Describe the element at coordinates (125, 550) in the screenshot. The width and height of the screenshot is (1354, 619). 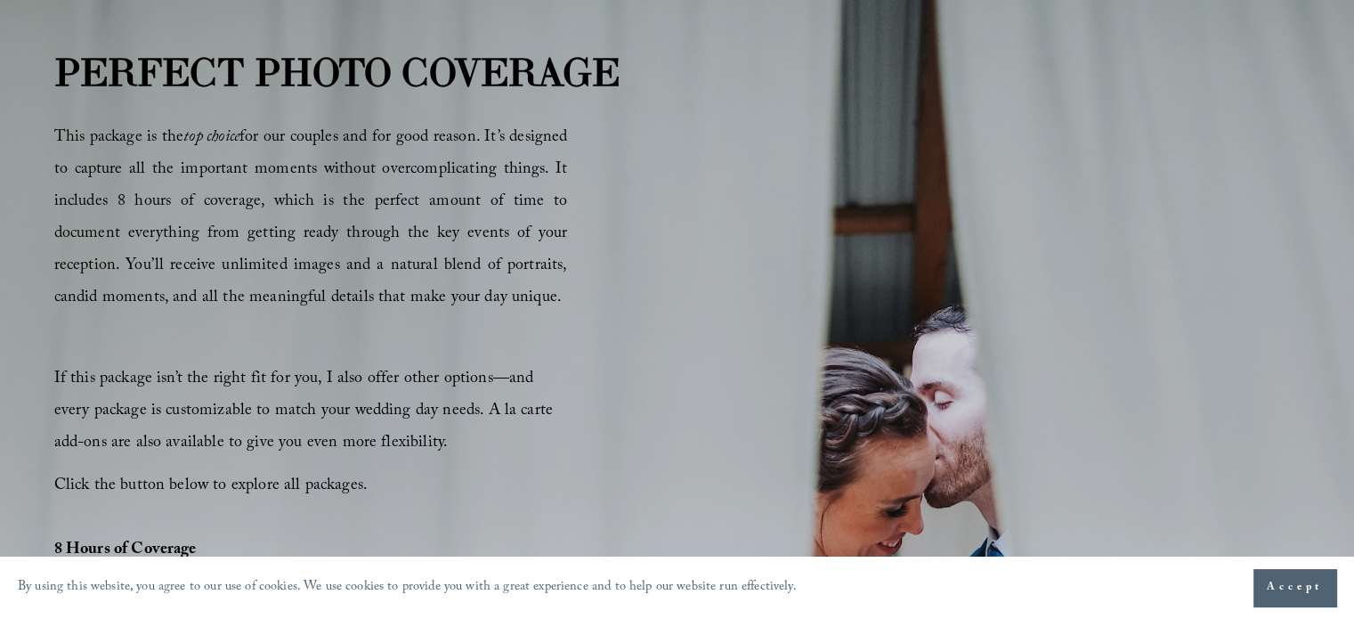
I see `strong: 8 Hours of Coverage` at that location.